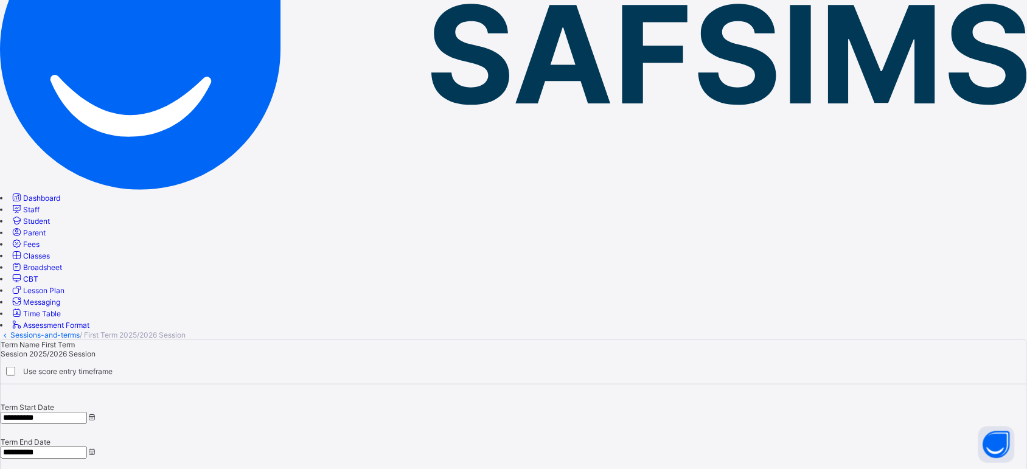 This screenshot has height=469, width=1027. I want to click on label: Use score entry timeframe, so click(68, 371).